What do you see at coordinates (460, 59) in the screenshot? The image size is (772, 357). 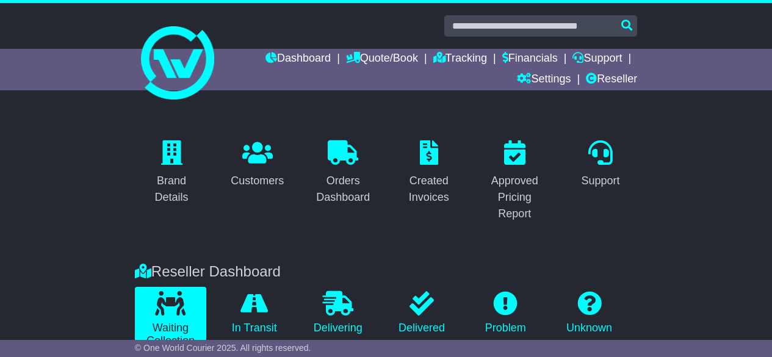 I see `a: Tracking` at bounding box center [460, 59].